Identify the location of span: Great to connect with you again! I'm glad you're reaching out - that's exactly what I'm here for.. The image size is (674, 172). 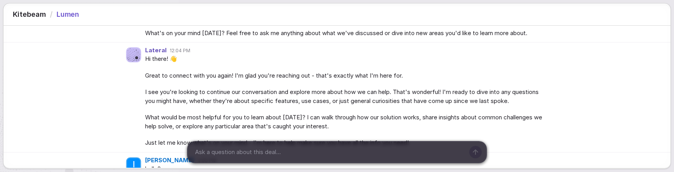
(345, 76).